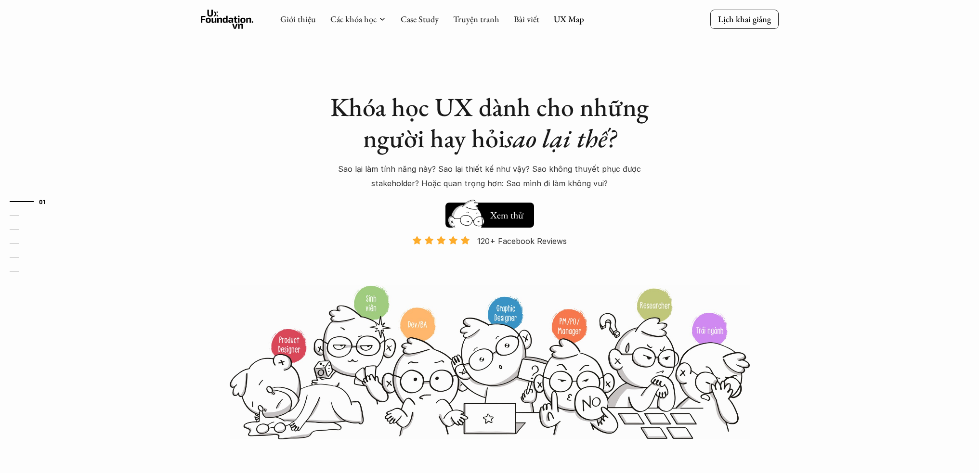 The height and width of the screenshot is (473, 979). Describe the element at coordinates (569, 19) in the screenshot. I see `a: UX Map` at that location.